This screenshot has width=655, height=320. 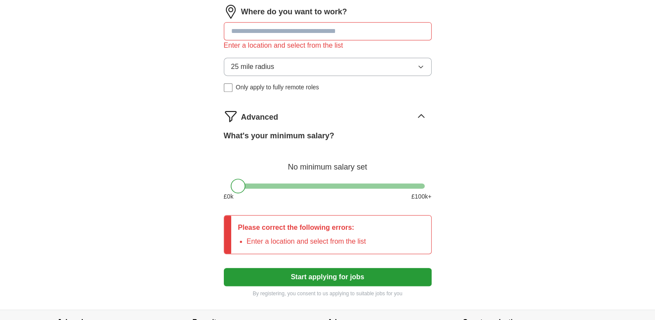 What do you see at coordinates (229, 196) in the screenshot?
I see `span: £ 0 k` at bounding box center [229, 196].